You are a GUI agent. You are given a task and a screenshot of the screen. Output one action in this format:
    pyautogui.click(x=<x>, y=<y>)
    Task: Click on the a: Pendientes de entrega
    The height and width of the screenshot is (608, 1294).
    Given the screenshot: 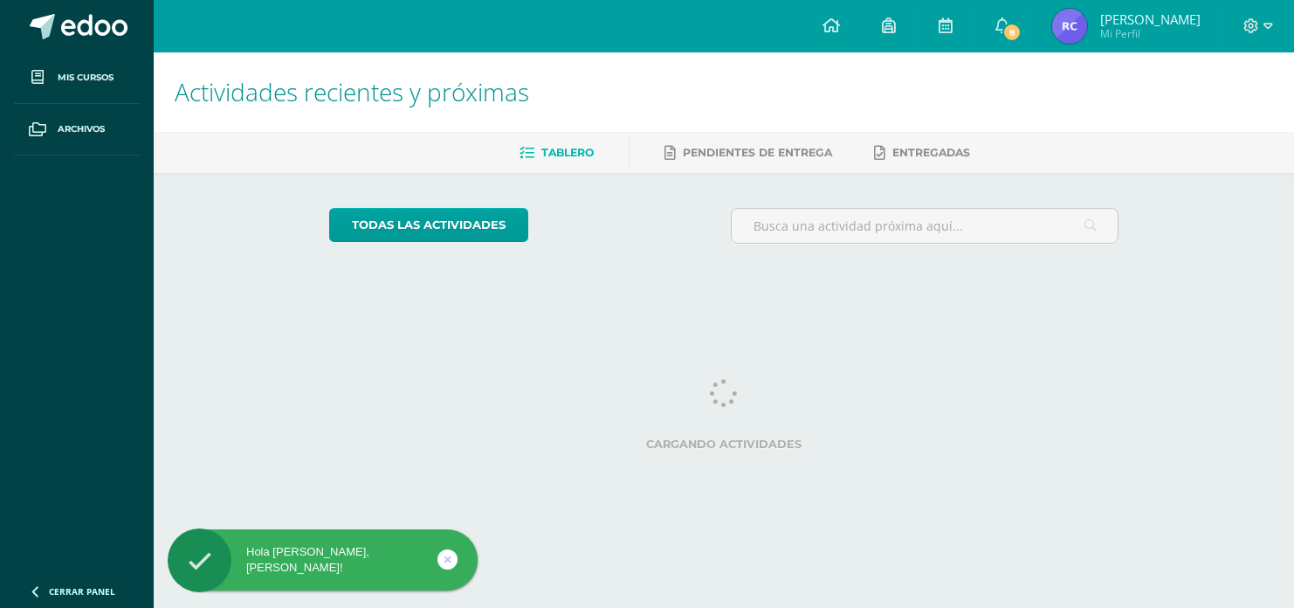 What is the action you would take?
    pyautogui.click(x=748, y=153)
    